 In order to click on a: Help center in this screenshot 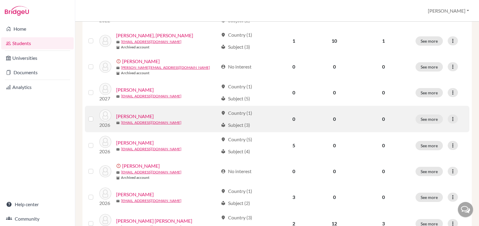, I will do `click(37, 205)`.